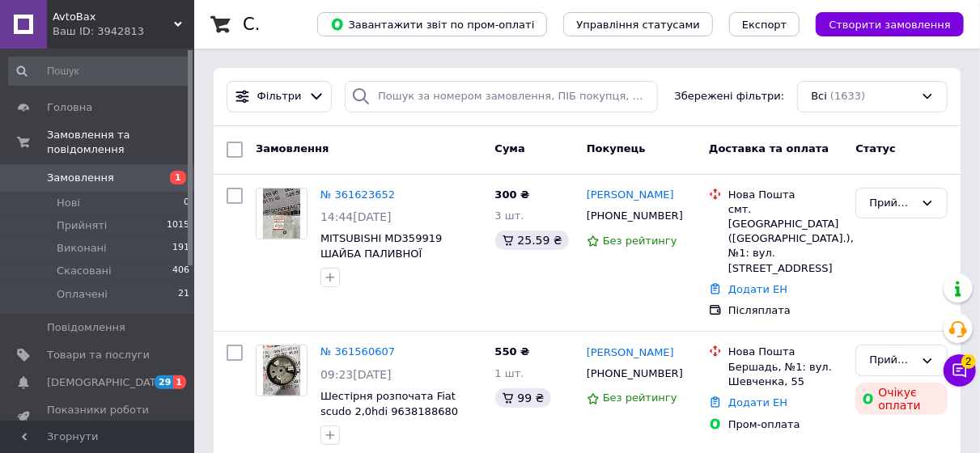 The image size is (980, 453). I want to click on span: 3 шт., so click(510, 215).